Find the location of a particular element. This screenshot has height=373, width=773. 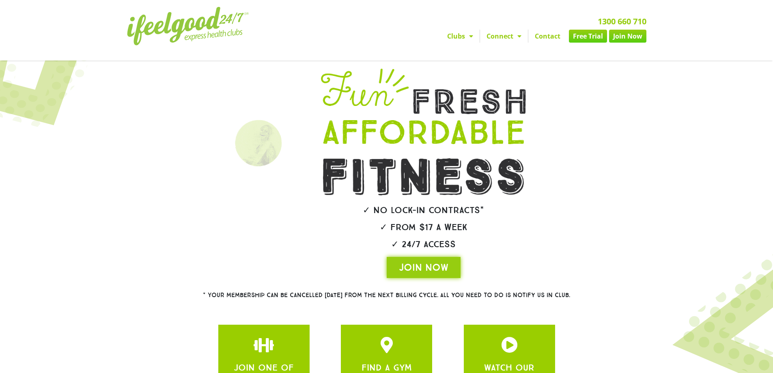

h2: ✓ From $17 a week is located at coordinates (424, 227).